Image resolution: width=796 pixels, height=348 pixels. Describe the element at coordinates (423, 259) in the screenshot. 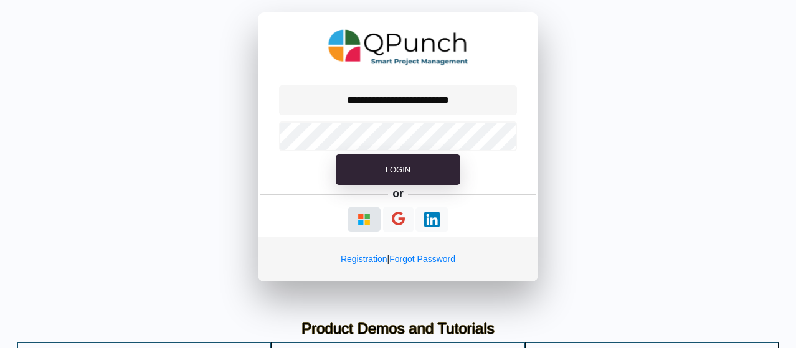

I see `a: Forgot Password` at that location.